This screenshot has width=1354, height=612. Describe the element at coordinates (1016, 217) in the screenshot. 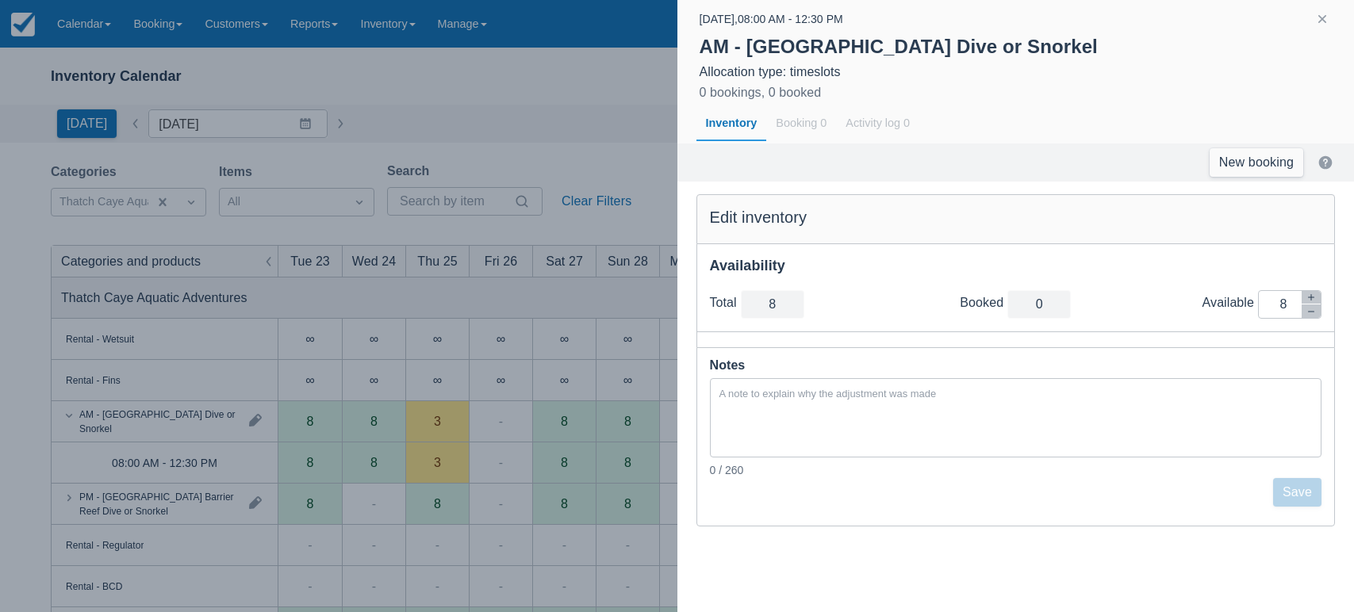

I see `div: Edit inventory` at that location.